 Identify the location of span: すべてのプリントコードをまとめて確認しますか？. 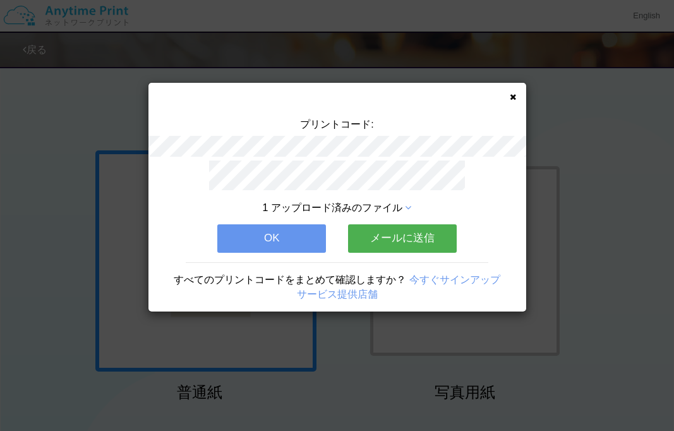
(290, 279).